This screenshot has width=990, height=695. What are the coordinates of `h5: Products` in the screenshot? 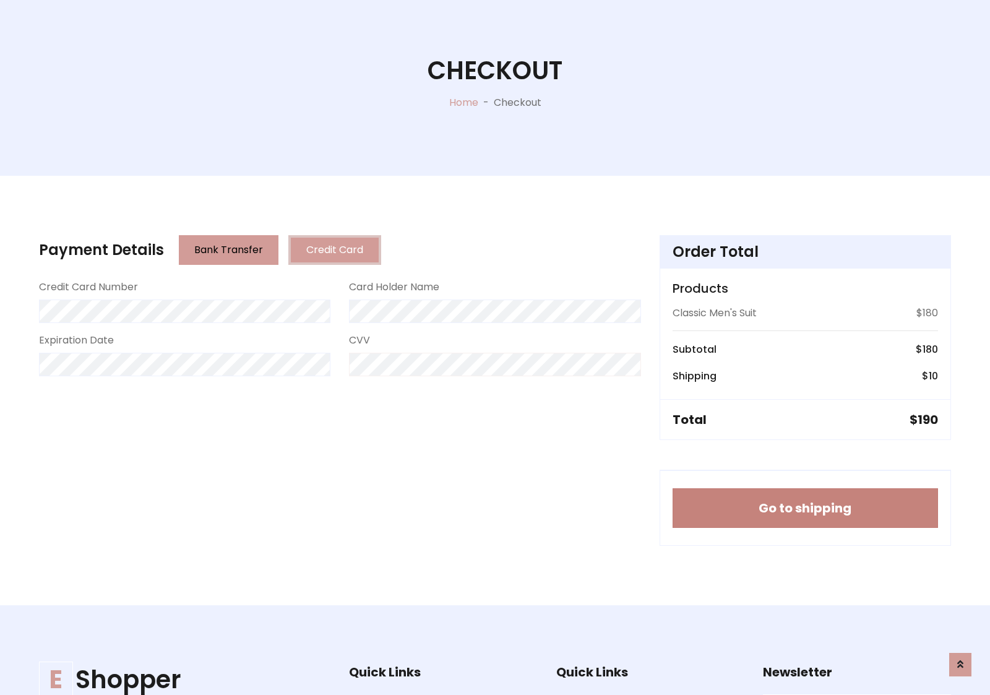 It's located at (805, 288).